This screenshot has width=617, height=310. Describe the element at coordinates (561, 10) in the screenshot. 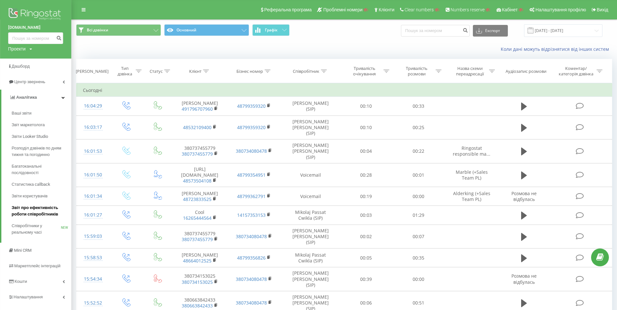

I see `span: Налаштування профілю` at that location.